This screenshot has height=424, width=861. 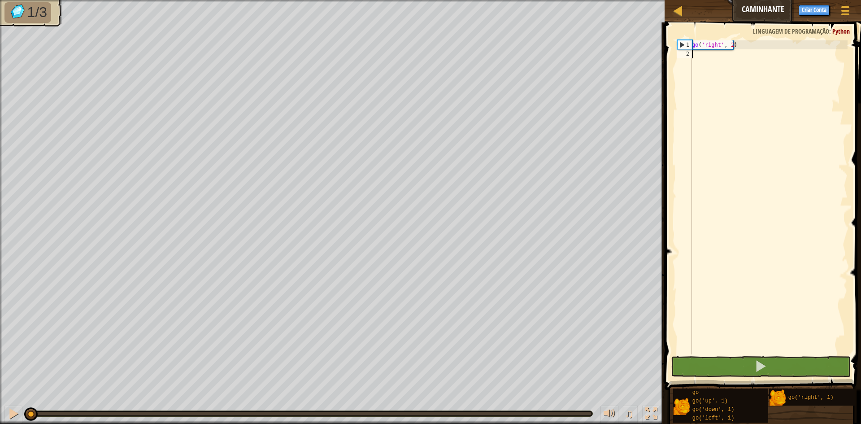 What do you see at coordinates (684, 54) in the screenshot?
I see `div: 2` at bounding box center [684, 54].